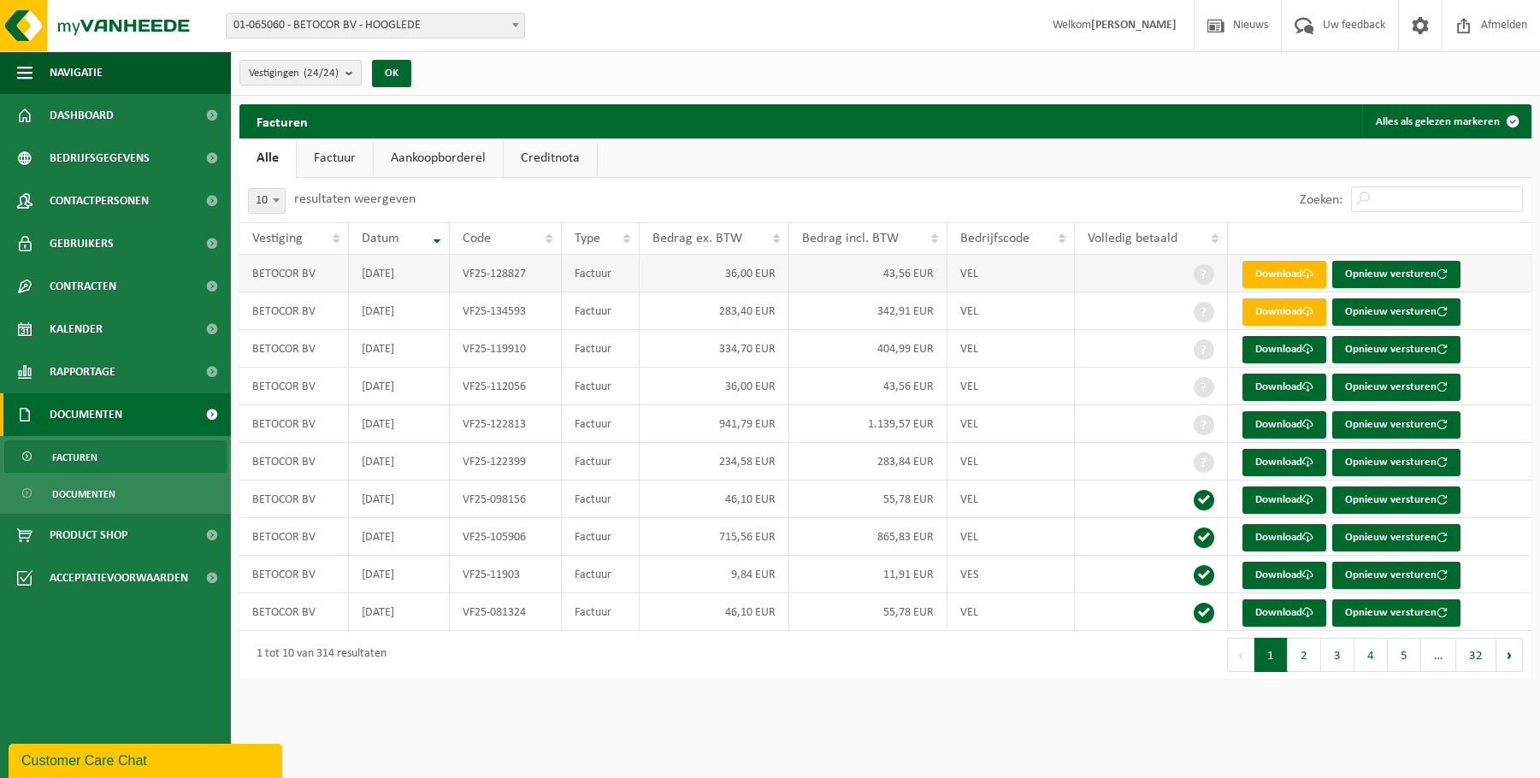 The image size is (1540, 778). Describe the element at coordinates (505, 575) in the screenshot. I see `td: VF25-11903` at that location.